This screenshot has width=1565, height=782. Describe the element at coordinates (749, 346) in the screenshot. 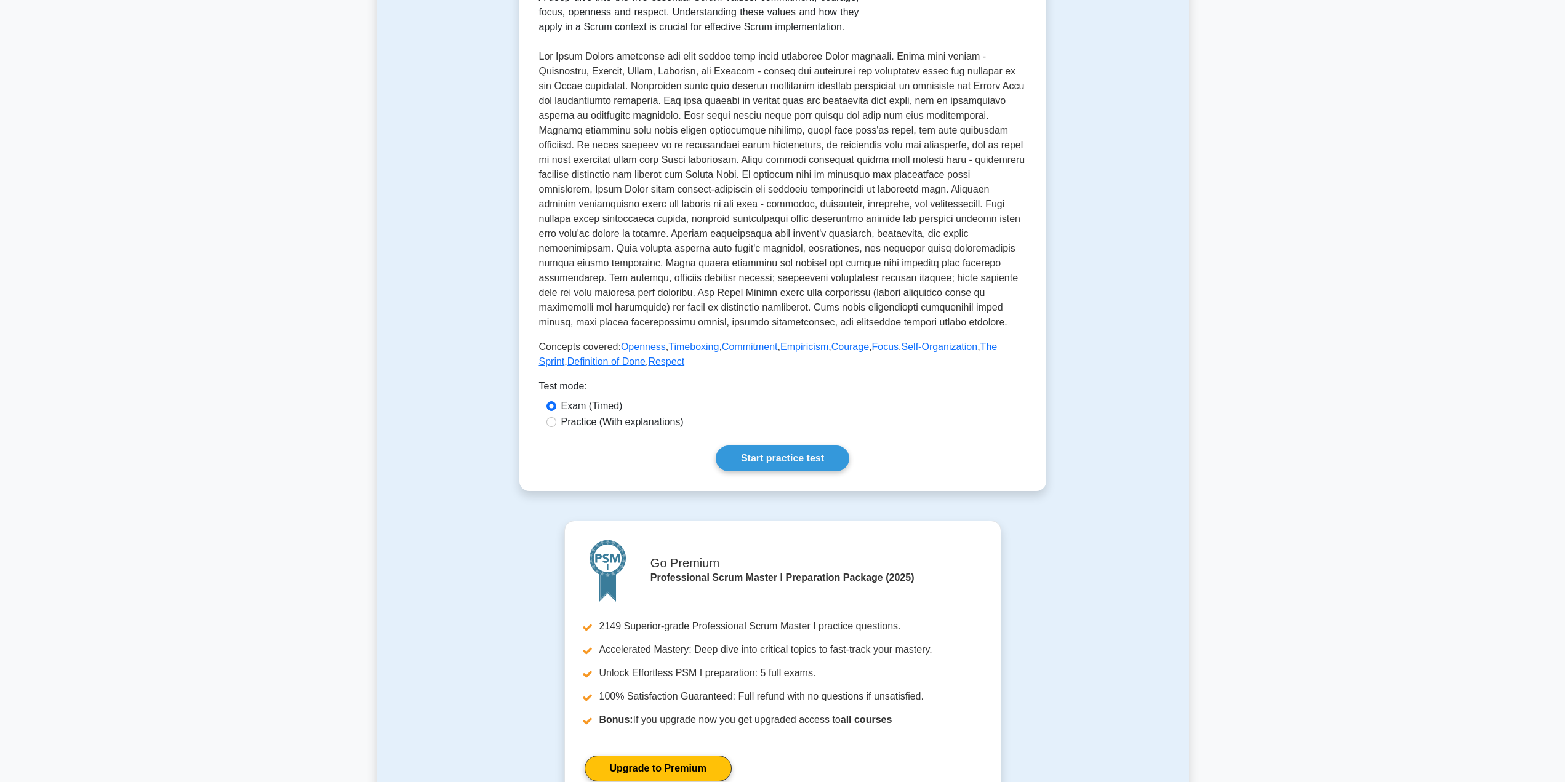

I see `a: Commitment` at that location.